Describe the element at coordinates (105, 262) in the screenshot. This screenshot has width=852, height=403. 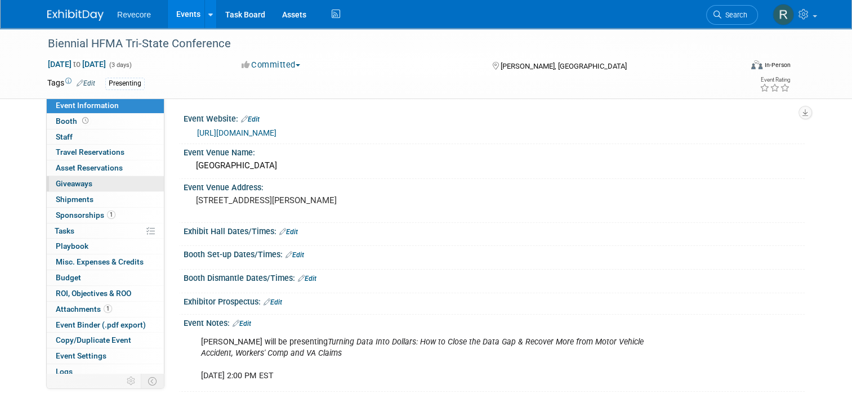
I see `a: Misc. Expenses & Credits` at that location.